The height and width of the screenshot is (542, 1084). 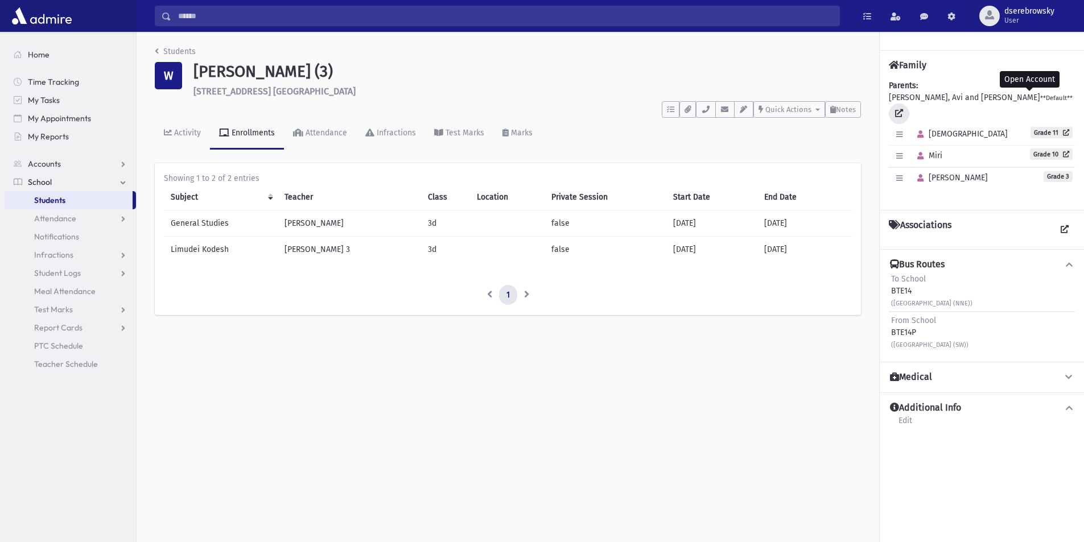 What do you see at coordinates (221, 223) in the screenshot?
I see `td: General Studies` at bounding box center [221, 223].